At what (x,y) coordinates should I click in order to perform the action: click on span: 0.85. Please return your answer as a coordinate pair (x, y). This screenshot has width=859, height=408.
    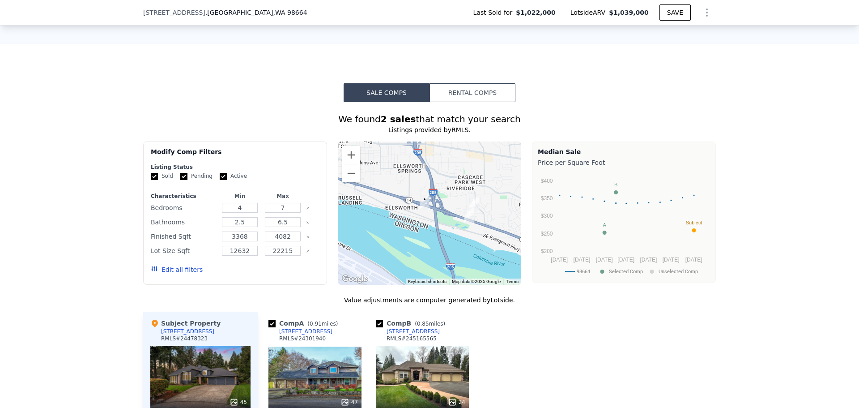
    Looking at the image, I should click on (423, 324).